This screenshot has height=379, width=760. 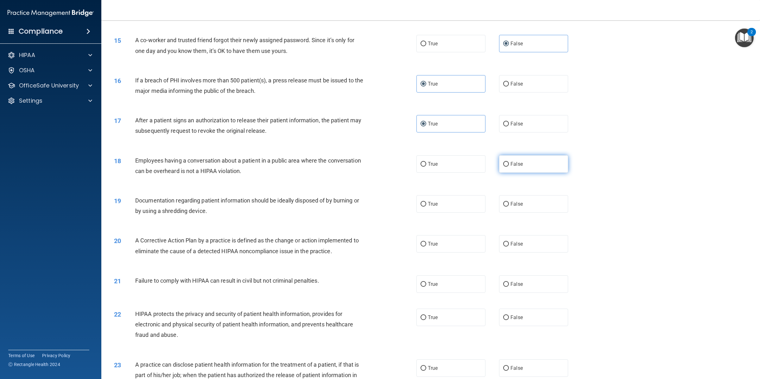 What do you see at coordinates (744, 38) in the screenshot?
I see `button: Open Resource Center, 2 new notifications` at bounding box center [744, 38].